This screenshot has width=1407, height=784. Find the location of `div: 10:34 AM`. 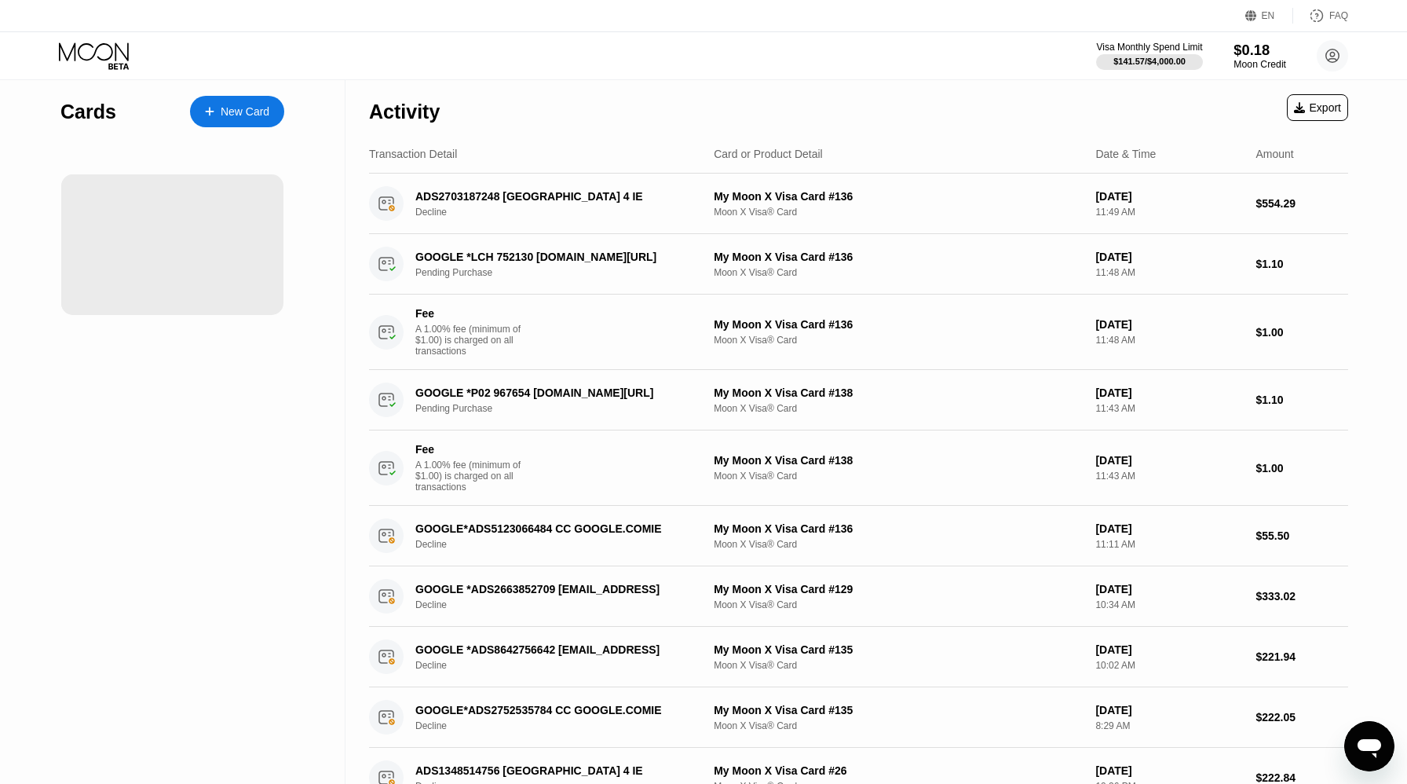

div: 10:34 AM is located at coordinates (1169, 605).